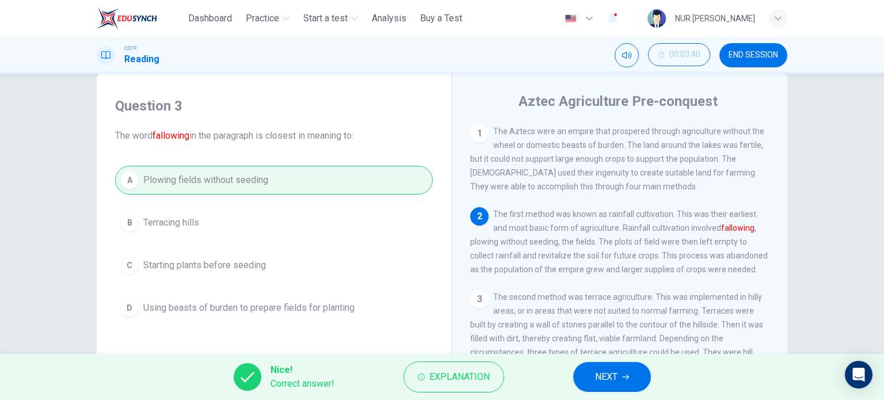  I want to click on h1: Reading, so click(142, 59).